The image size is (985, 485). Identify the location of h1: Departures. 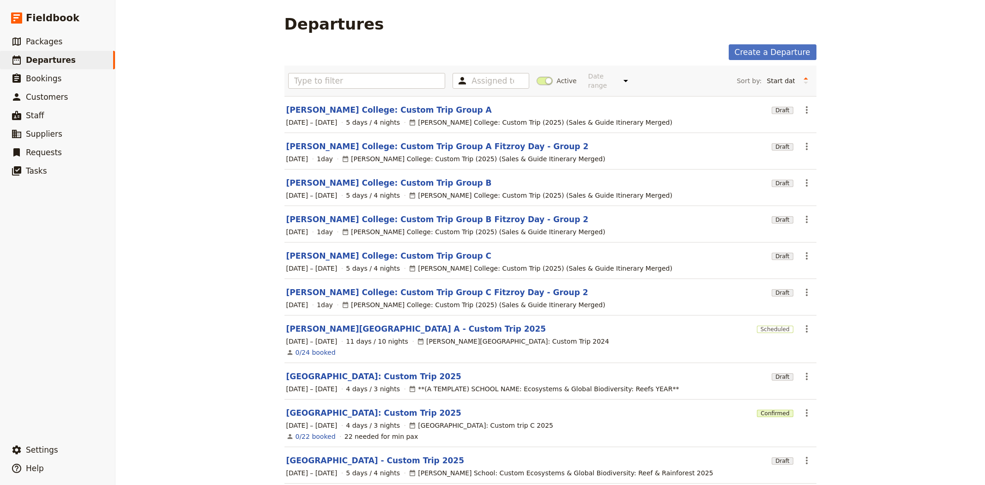
(334, 24).